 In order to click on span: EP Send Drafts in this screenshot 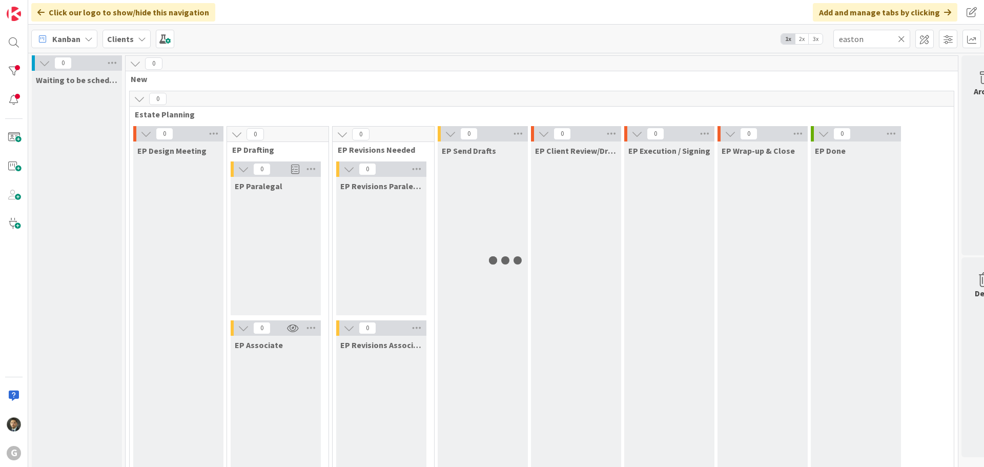, I will do `click(469, 151)`.